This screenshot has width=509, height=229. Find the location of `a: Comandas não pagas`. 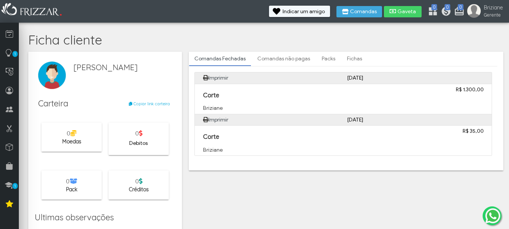

a: Comandas não pagas is located at coordinates (284, 59).